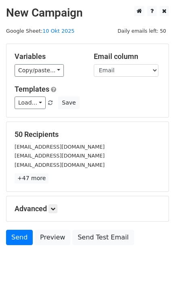 This screenshot has height=296, width=175. What do you see at coordinates (19, 237) in the screenshot?
I see `a: Send` at bounding box center [19, 237].